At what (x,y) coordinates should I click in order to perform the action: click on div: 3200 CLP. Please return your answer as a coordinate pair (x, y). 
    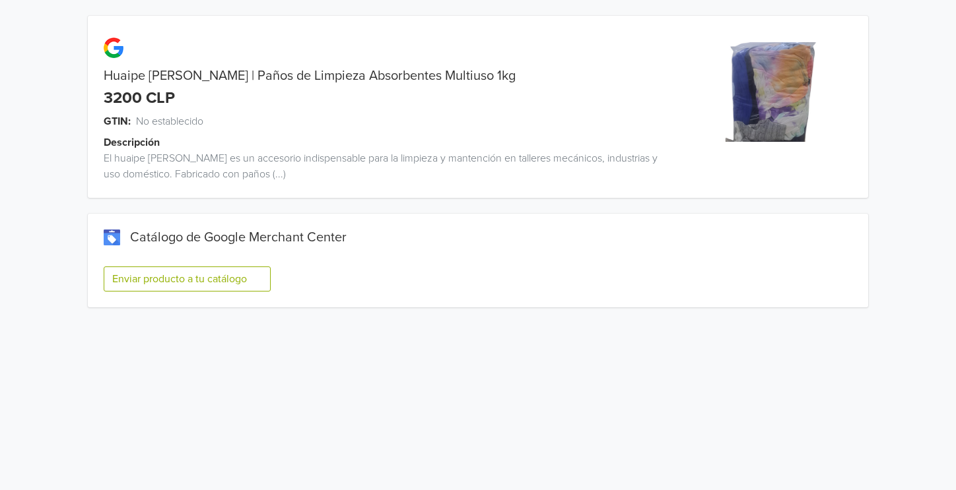
    Looking at the image, I should click on (139, 98).